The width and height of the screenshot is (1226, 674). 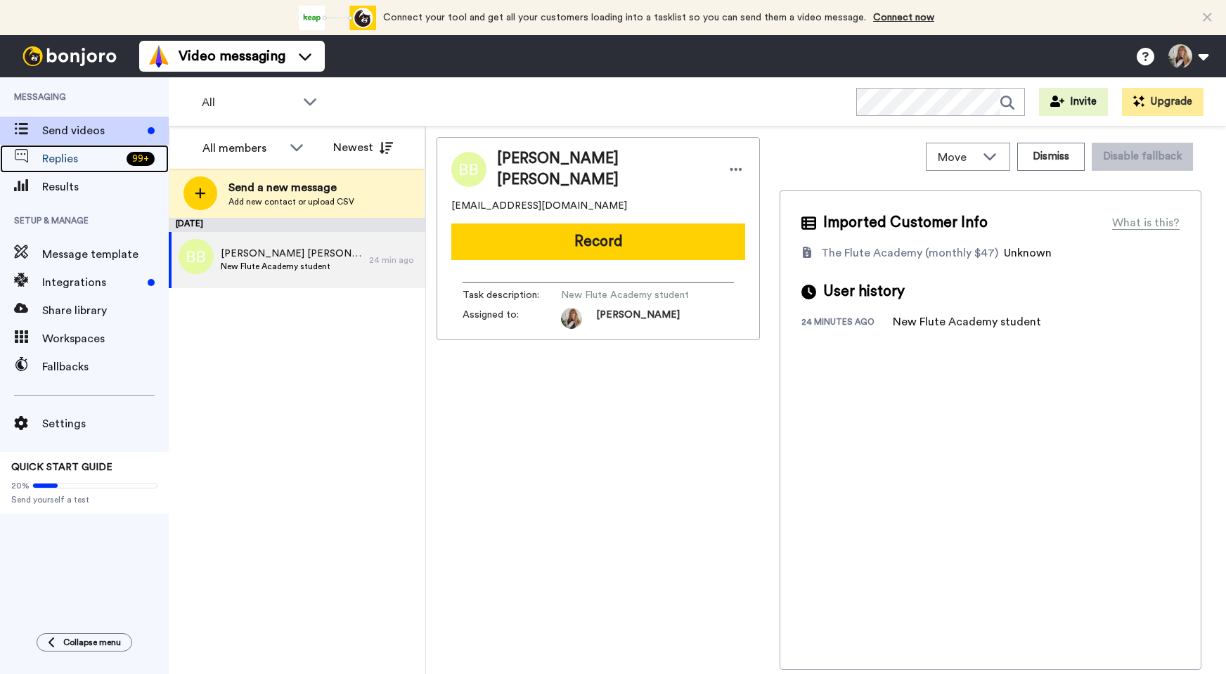 What do you see at coordinates (1074, 102) in the screenshot?
I see `button: Invite` at bounding box center [1074, 102].